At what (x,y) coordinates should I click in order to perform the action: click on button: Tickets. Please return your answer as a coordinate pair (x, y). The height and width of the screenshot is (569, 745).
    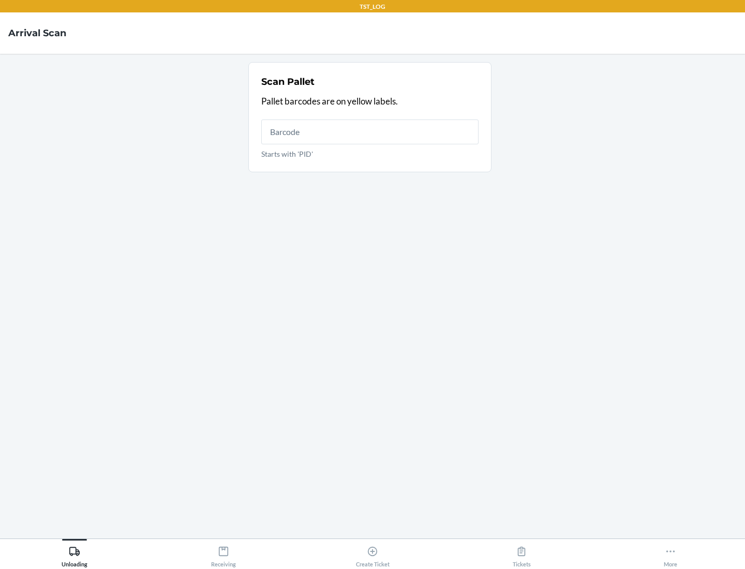
    Looking at the image, I should click on (521, 553).